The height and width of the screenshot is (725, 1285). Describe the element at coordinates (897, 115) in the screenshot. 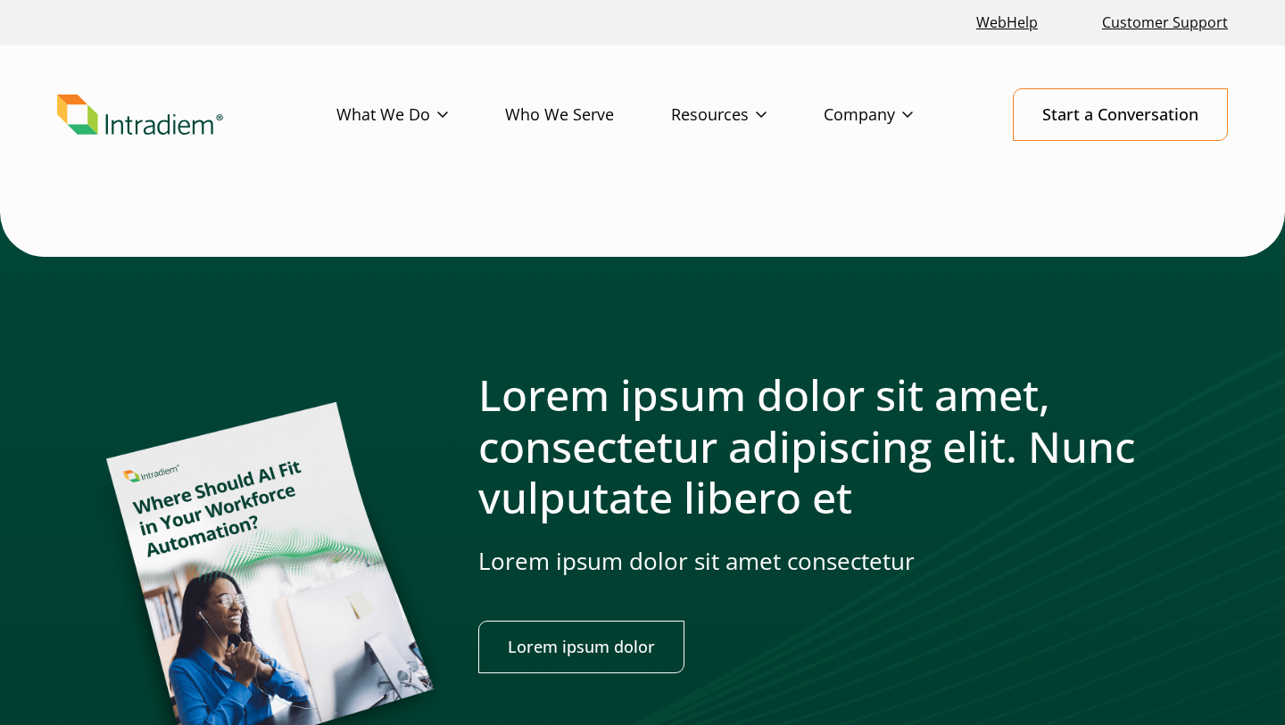

I see `a: Company` at that location.